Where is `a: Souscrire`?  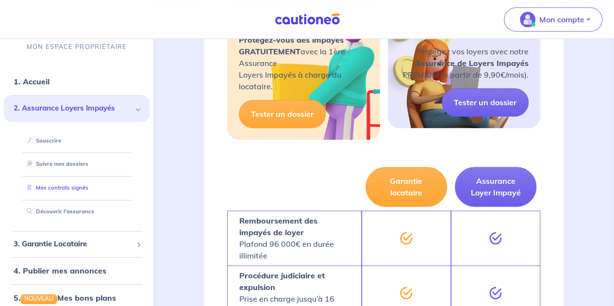
a: Souscrire is located at coordinates (42, 141).